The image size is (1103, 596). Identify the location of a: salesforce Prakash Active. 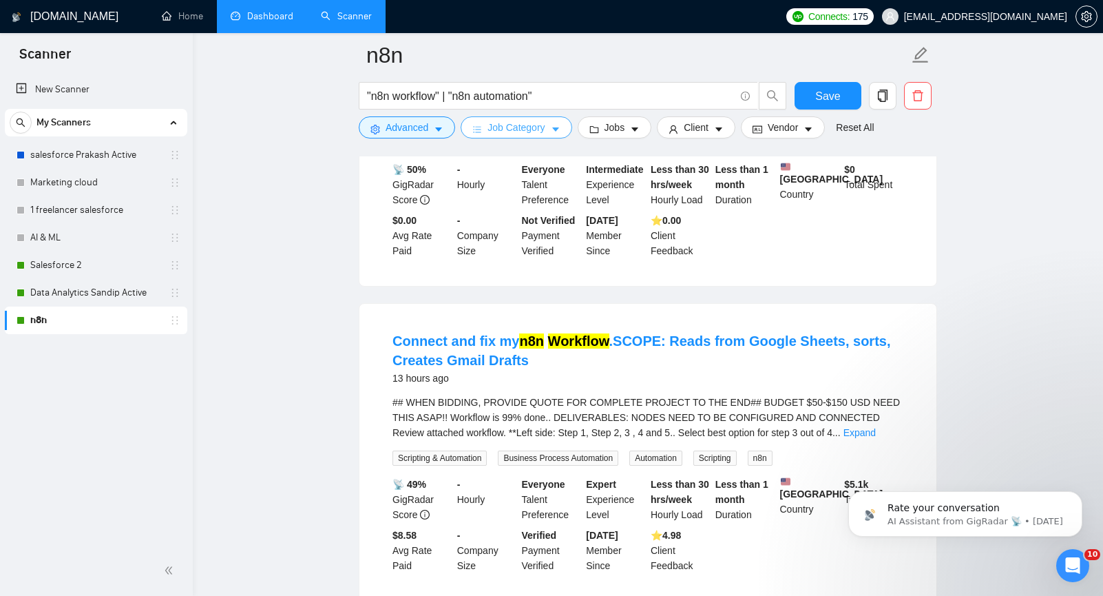
(96, 155).